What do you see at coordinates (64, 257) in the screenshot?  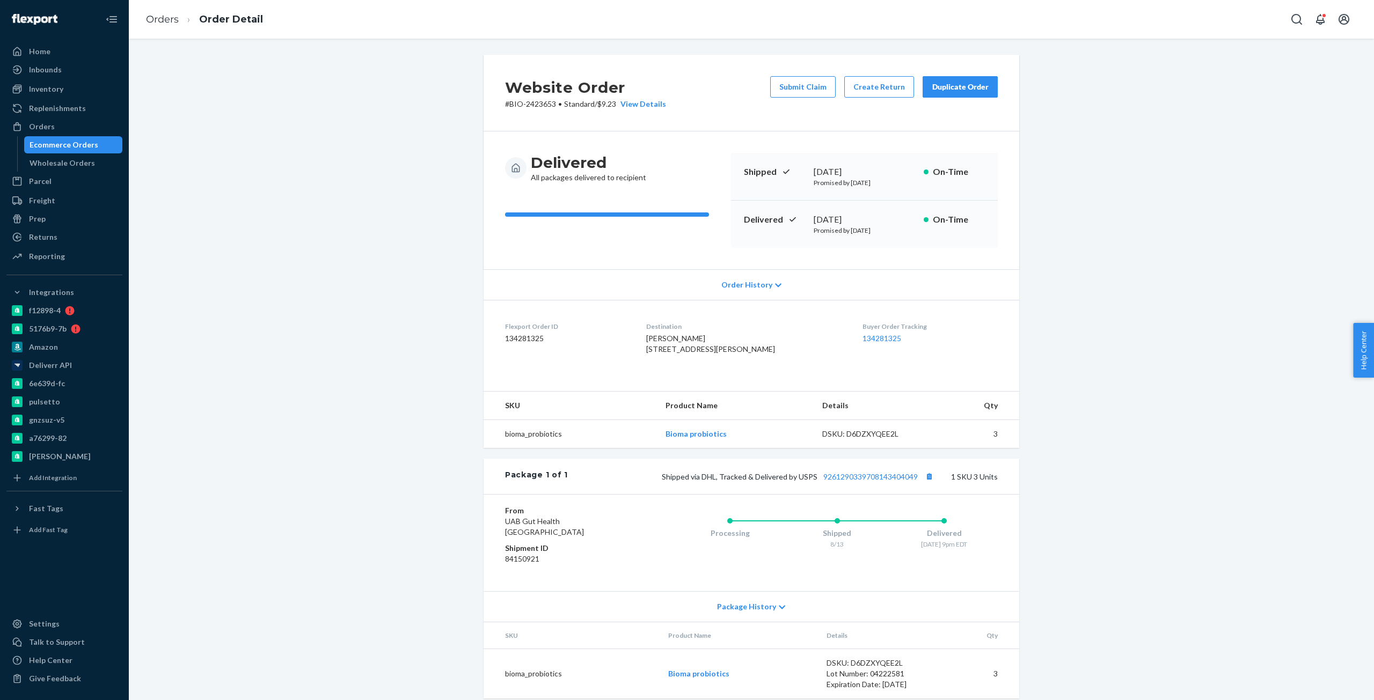 I see `a: Reporting` at bounding box center [64, 257].